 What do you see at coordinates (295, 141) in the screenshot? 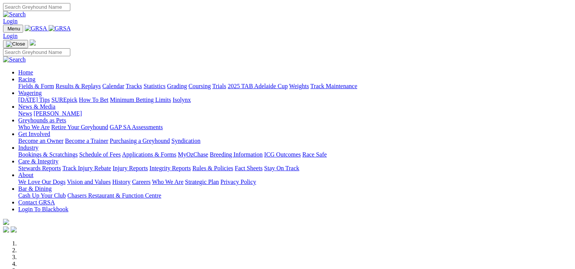
I see `div: Get Involved` at bounding box center [295, 141].